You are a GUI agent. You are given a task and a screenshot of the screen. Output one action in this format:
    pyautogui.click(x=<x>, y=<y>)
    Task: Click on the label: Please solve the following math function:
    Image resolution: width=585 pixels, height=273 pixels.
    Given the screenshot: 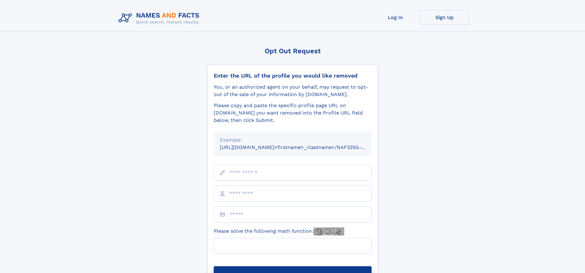 What is the action you would take?
    pyautogui.click(x=279, y=231)
    